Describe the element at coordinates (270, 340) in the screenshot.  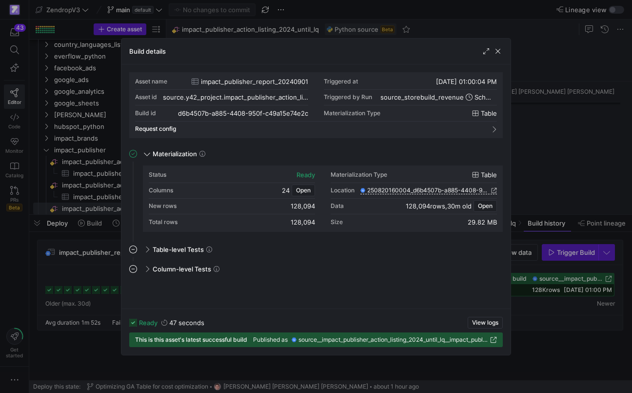
I see `span: Published as` at that location.